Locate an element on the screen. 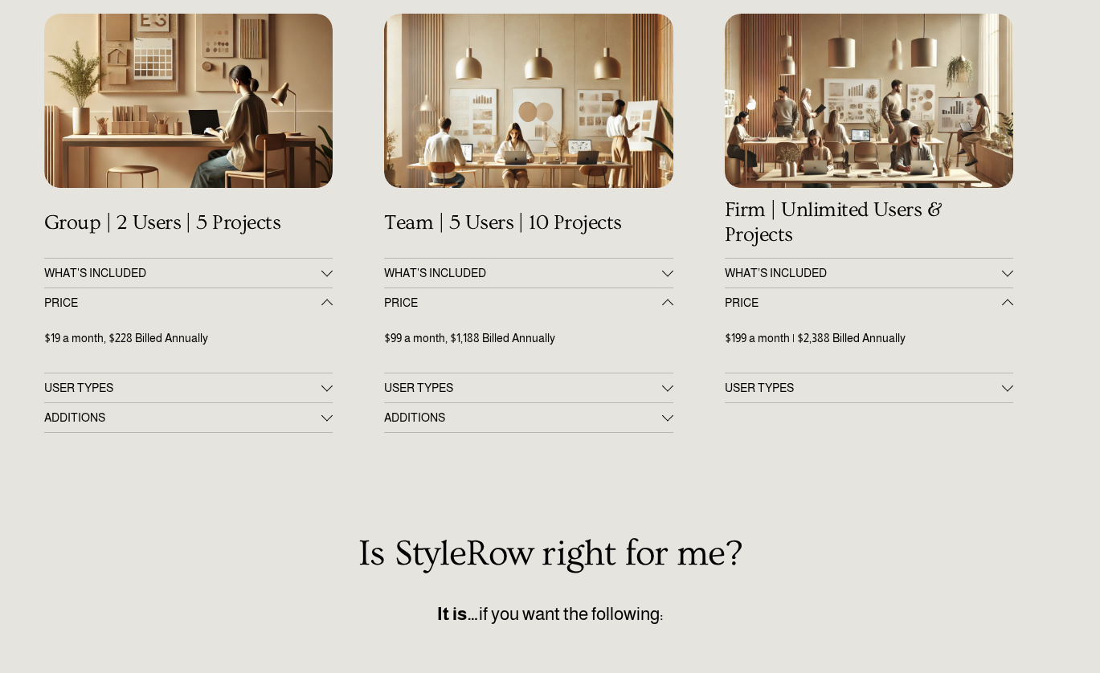 This screenshot has height=673, width=1100. h2: Is StyleRow right for me? is located at coordinates (550, 554).